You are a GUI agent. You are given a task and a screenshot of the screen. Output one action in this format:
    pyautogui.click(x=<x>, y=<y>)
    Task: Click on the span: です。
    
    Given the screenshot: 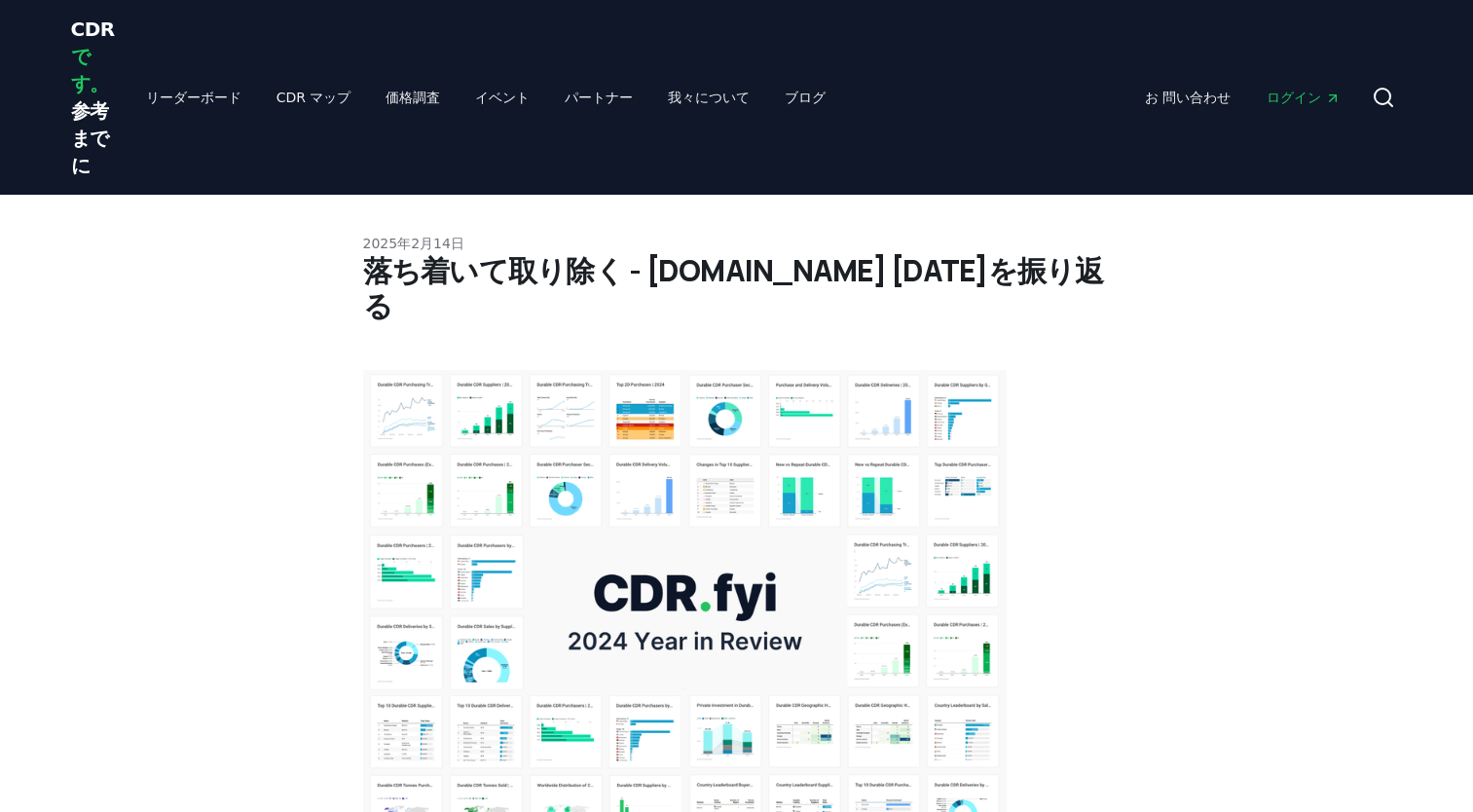 What is the action you would take?
    pyautogui.click(x=90, y=70)
    